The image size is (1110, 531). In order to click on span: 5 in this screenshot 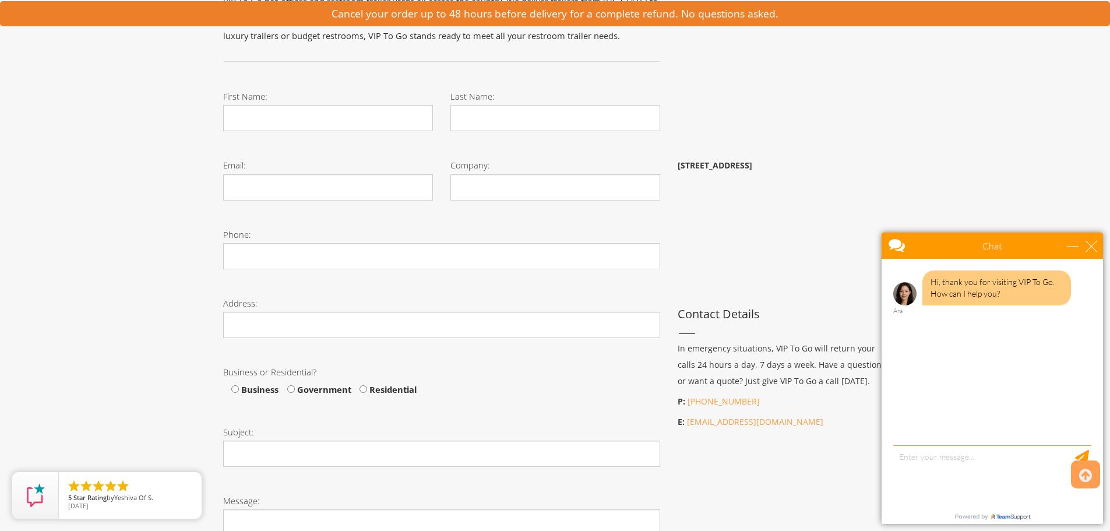, I will do `click(70, 497)`.